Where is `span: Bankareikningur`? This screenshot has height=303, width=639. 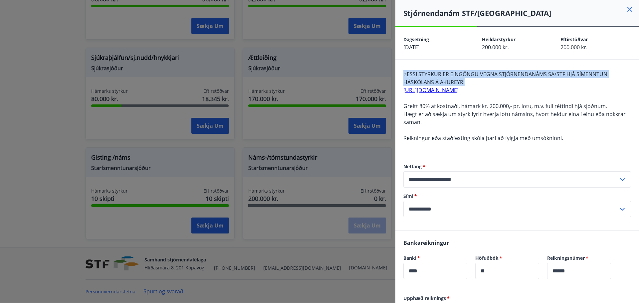 span: Bankareikningur is located at coordinates (426, 243).